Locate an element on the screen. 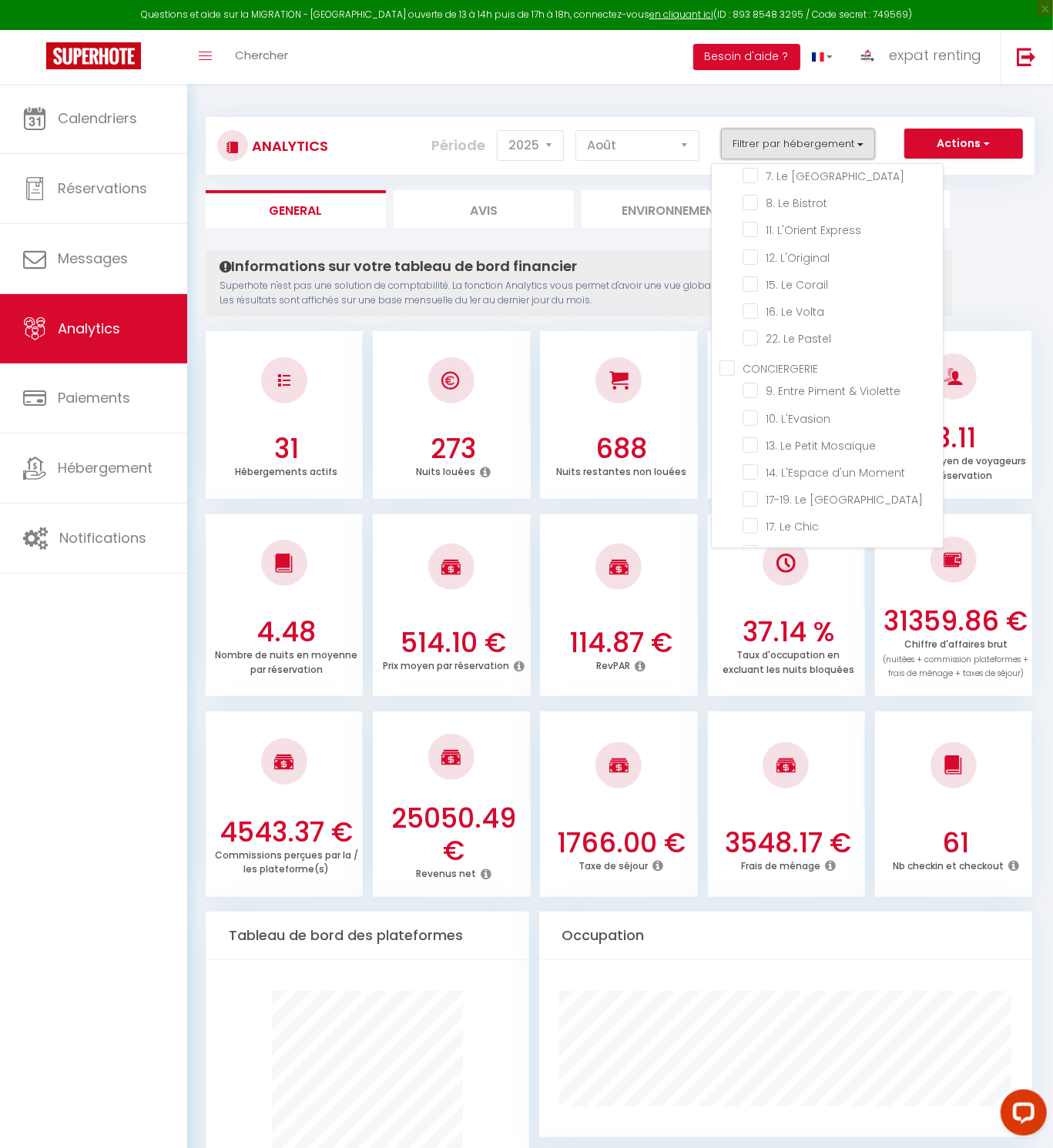 The height and width of the screenshot is (1148, 1053). span: Réservations is located at coordinates (103, 188).